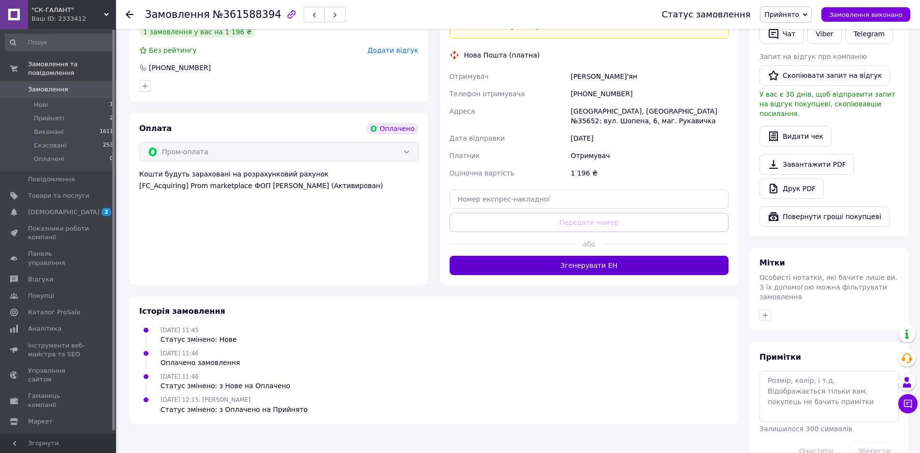 The image size is (920, 453). Describe the element at coordinates (706, 14) in the screenshot. I see `div: Статус замовлення` at that location.